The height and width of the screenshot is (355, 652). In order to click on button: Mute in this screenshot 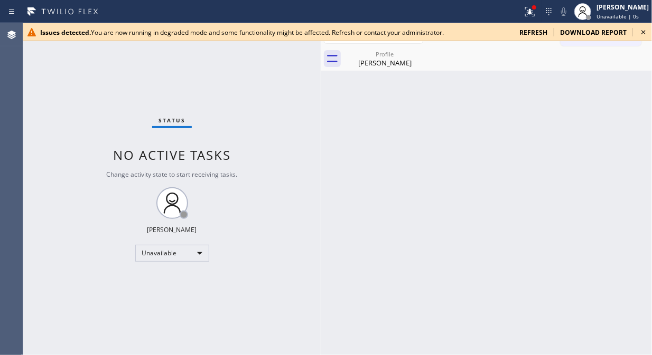, I will do `click(563, 12)`.